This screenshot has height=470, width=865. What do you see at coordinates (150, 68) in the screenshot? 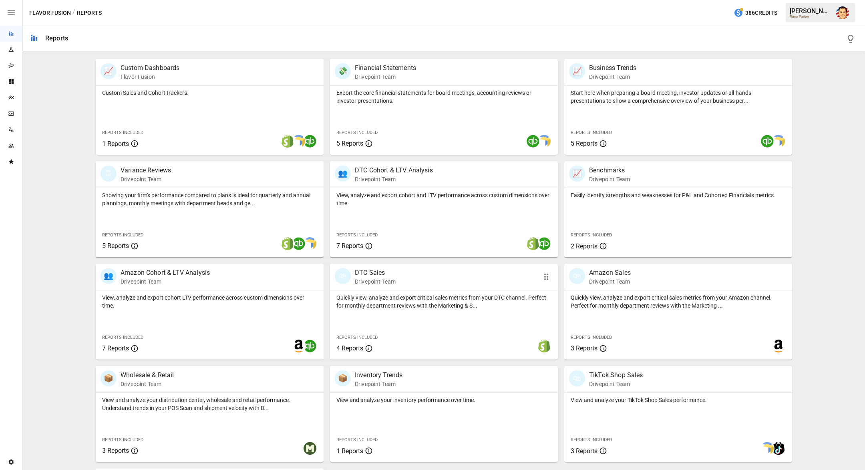
I see `p: Custom Dashboards` at bounding box center [150, 68].